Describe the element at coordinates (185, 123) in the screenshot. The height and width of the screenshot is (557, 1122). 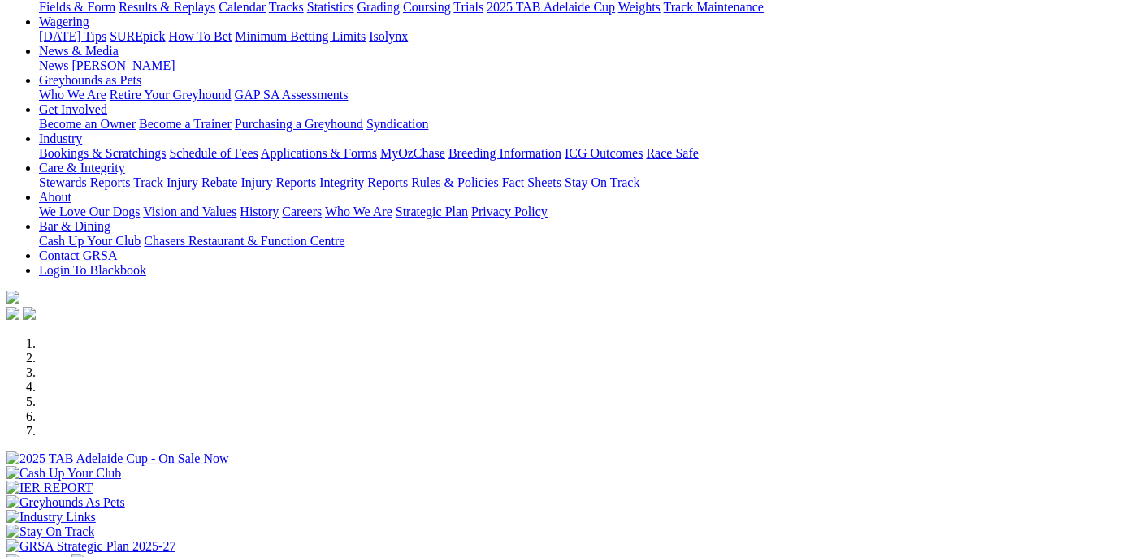
I see `a: Become a Trainer` at that location.